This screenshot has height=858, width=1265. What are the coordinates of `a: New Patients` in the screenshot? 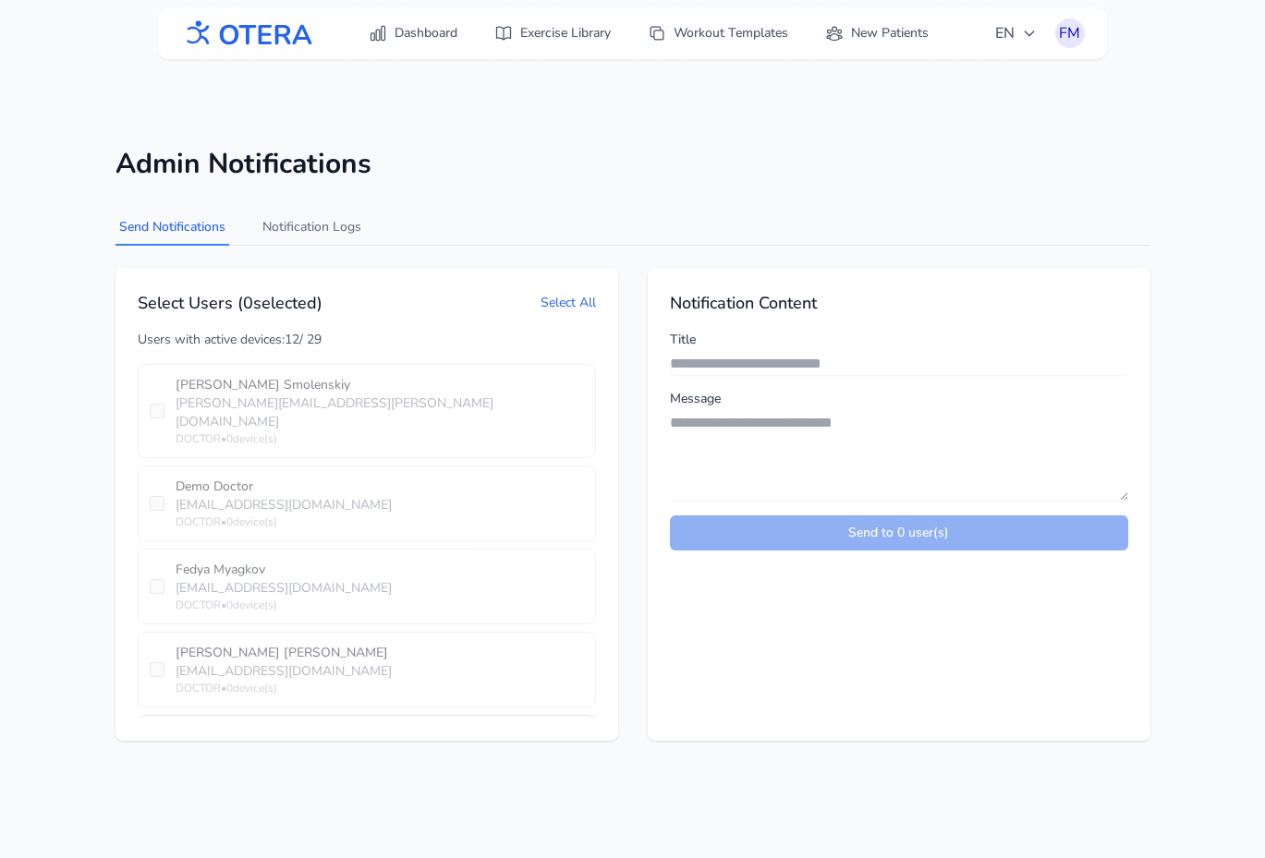 It's located at (877, 33).